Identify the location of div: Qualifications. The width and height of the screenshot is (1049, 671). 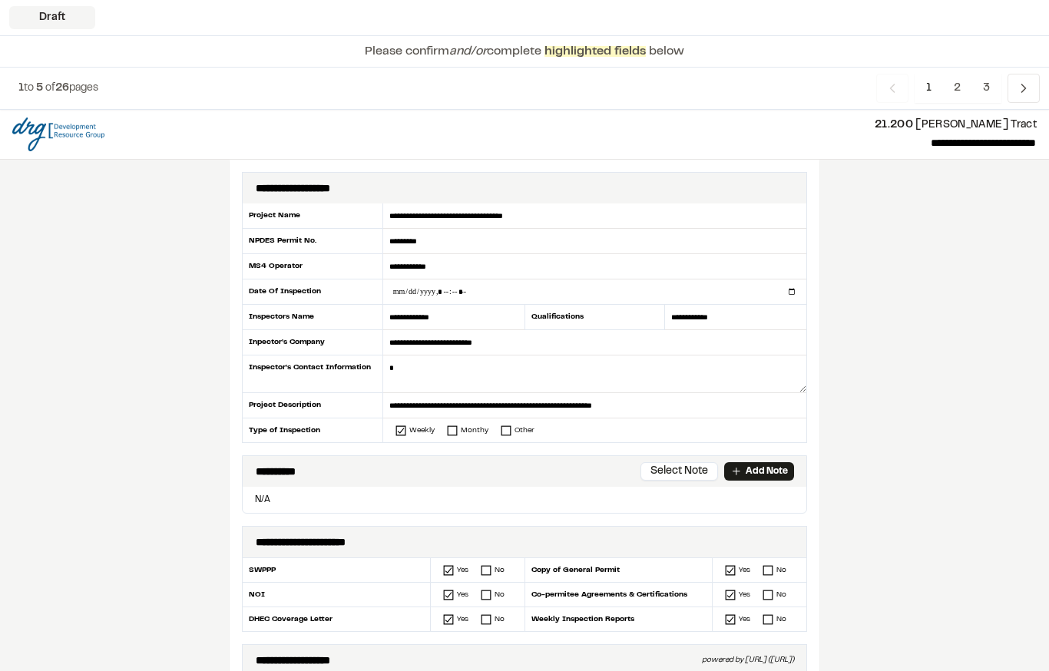
(595, 317).